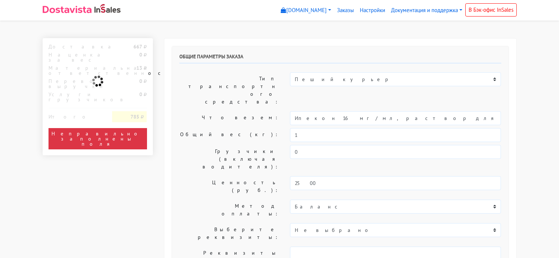  Describe the element at coordinates (229, 210) in the screenshot. I see `label: Метод оплаты:` at that location.